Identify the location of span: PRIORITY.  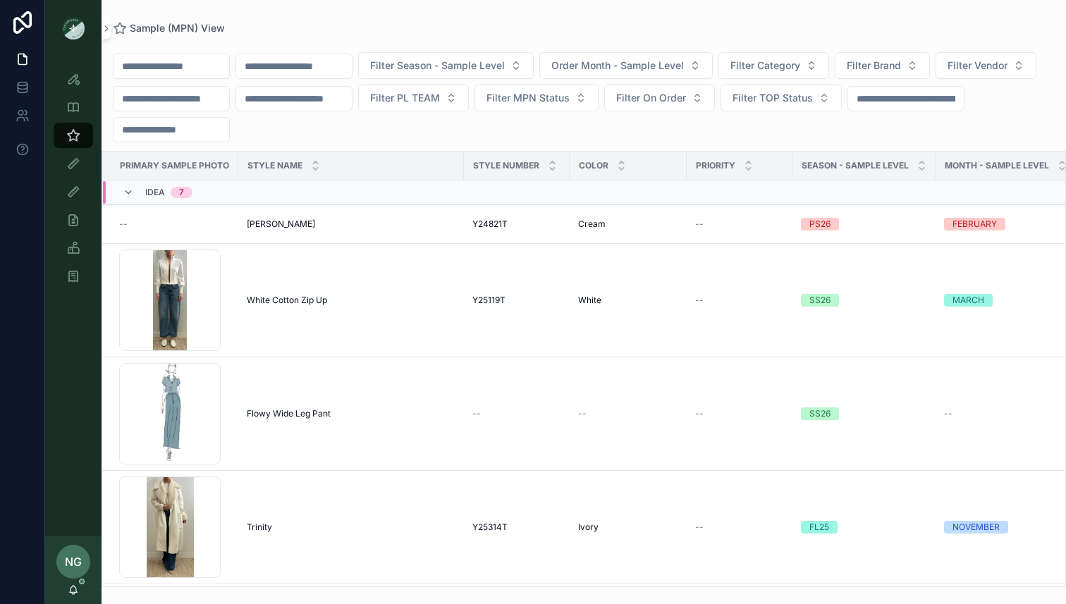
(716, 166).